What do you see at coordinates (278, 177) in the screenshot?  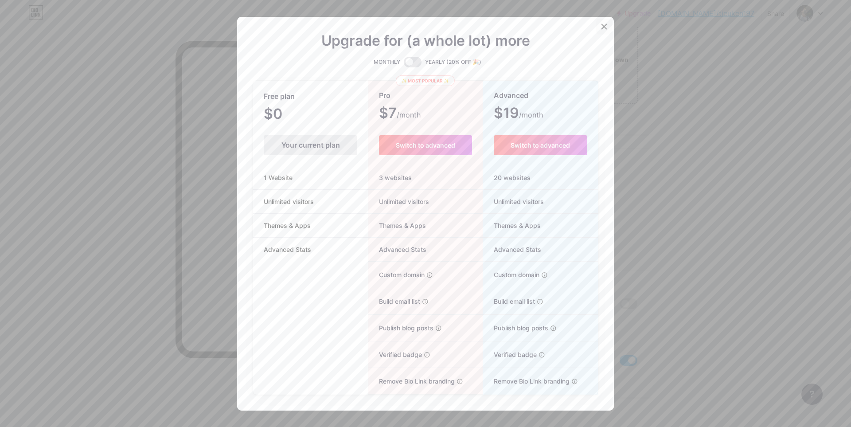 I see `span: 1 Website` at bounding box center [278, 177].